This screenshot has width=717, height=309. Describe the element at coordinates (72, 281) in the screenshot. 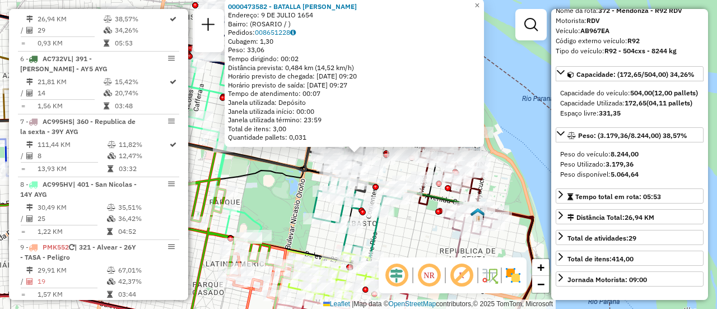

I see `td: 19` at that location.